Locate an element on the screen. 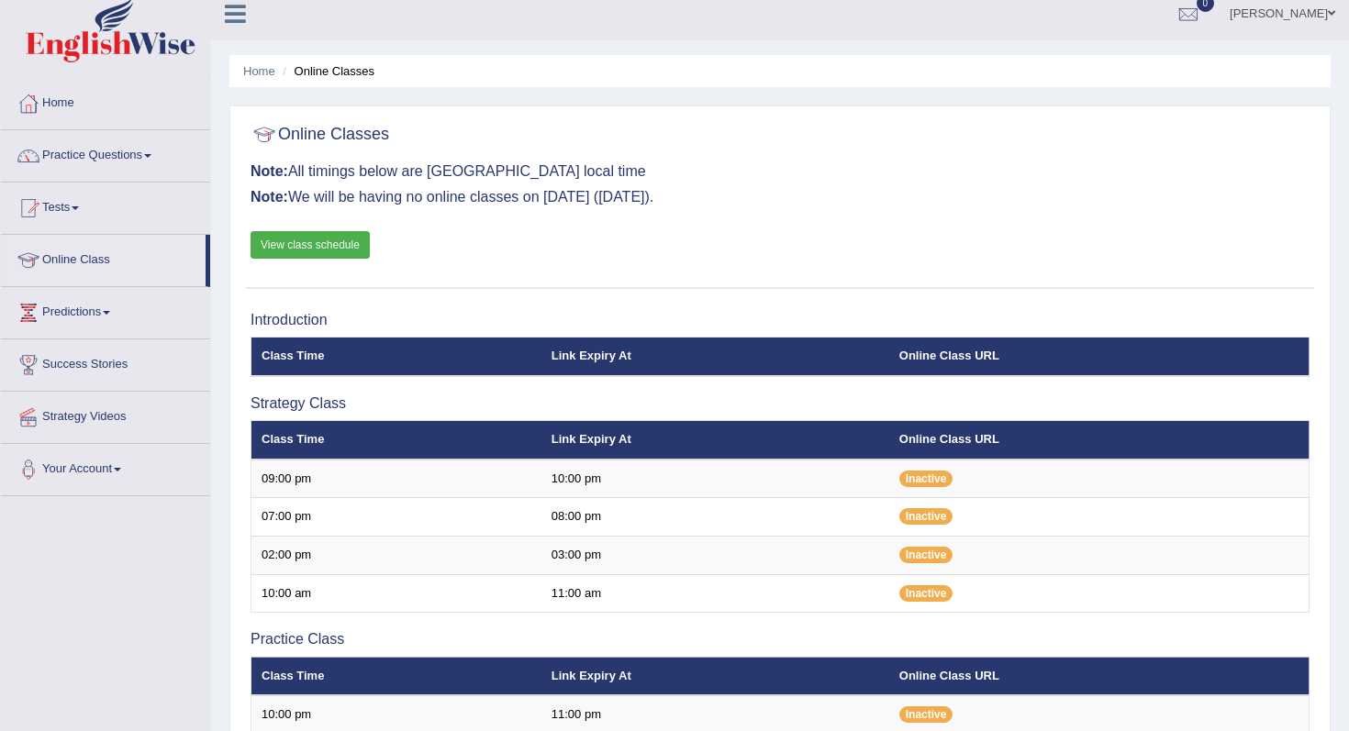 The image size is (1349, 731). h3: Introduction is located at coordinates (780, 320).